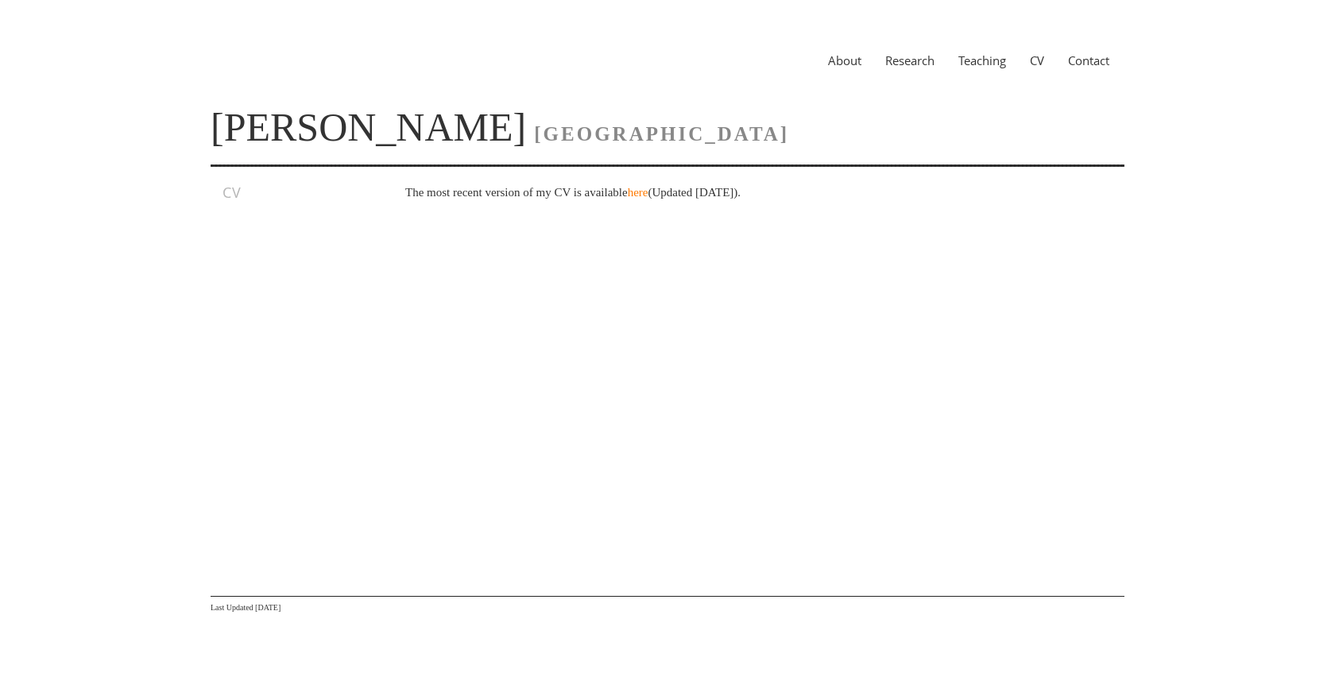 Image resolution: width=1335 pixels, height=700 pixels. Describe the element at coordinates (845, 60) in the screenshot. I see `a: About` at that location.